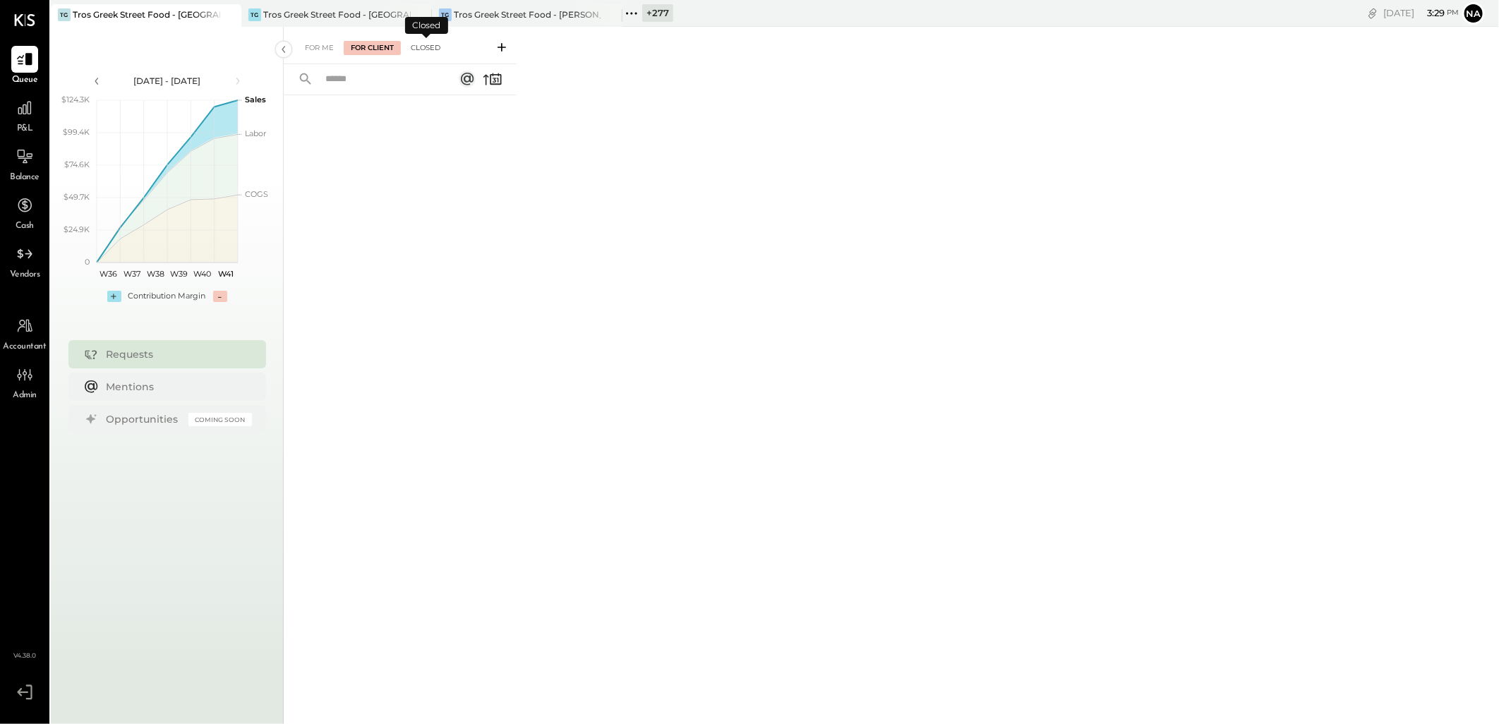  What do you see at coordinates (176, 387) in the screenshot?
I see `div: Mentions` at bounding box center [176, 387].